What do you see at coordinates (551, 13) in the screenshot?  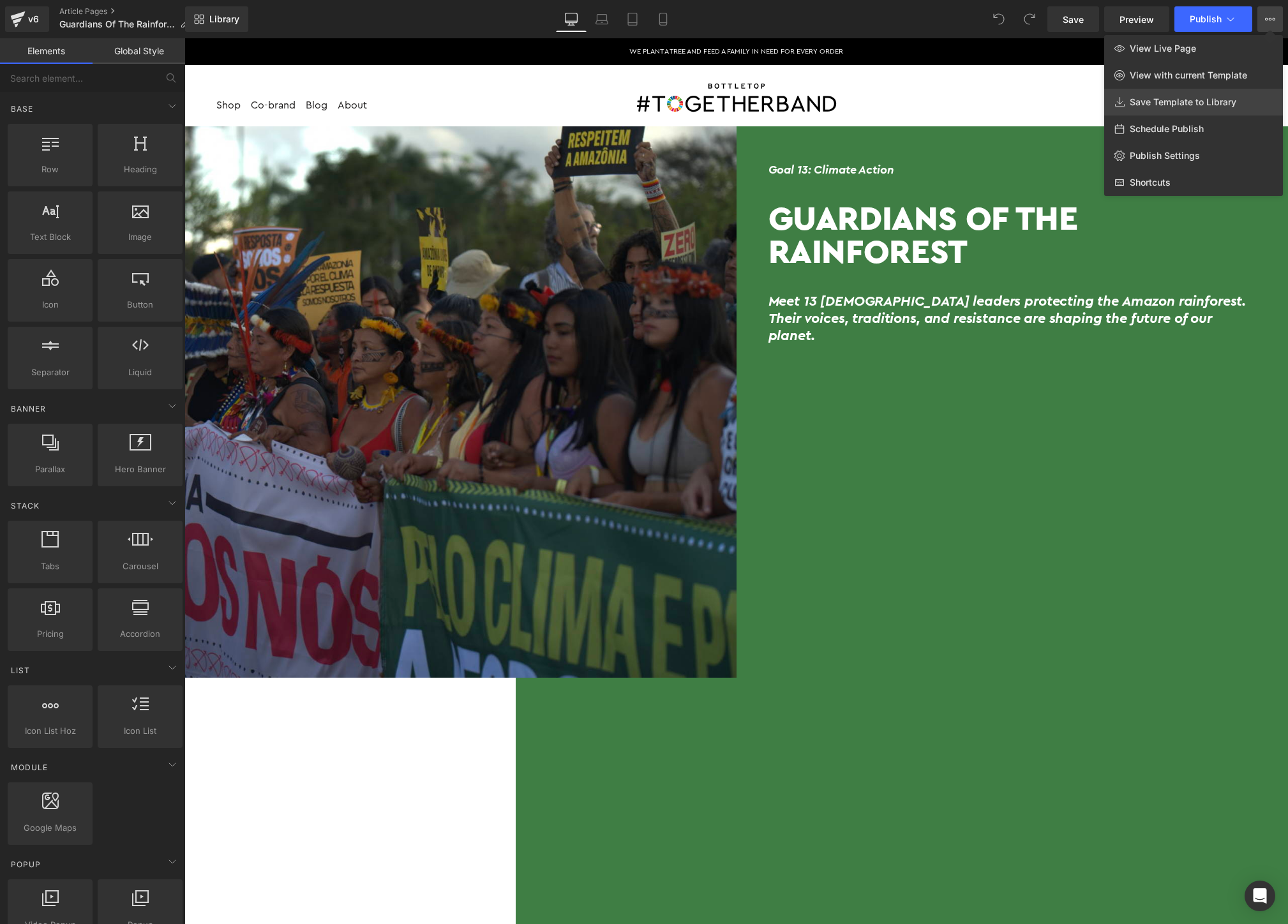 I see `p: We plant a tree and feed a family in need for every order` at bounding box center [551, 13].